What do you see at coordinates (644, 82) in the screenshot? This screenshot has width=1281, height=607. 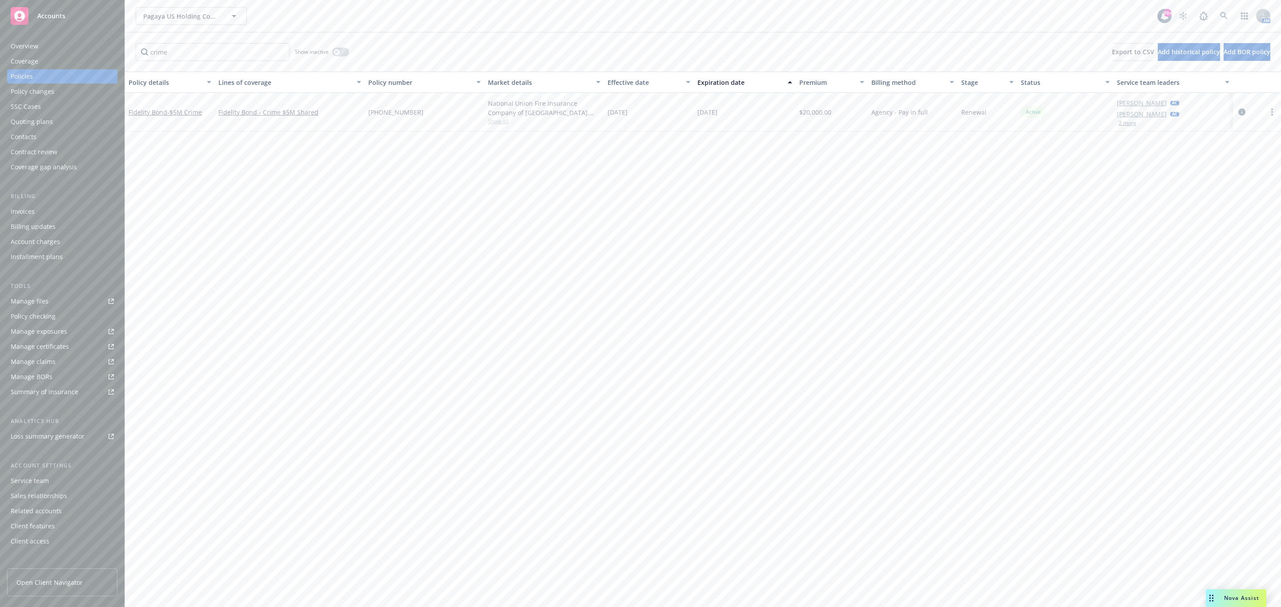 I see `div: Effective date` at bounding box center [644, 82].